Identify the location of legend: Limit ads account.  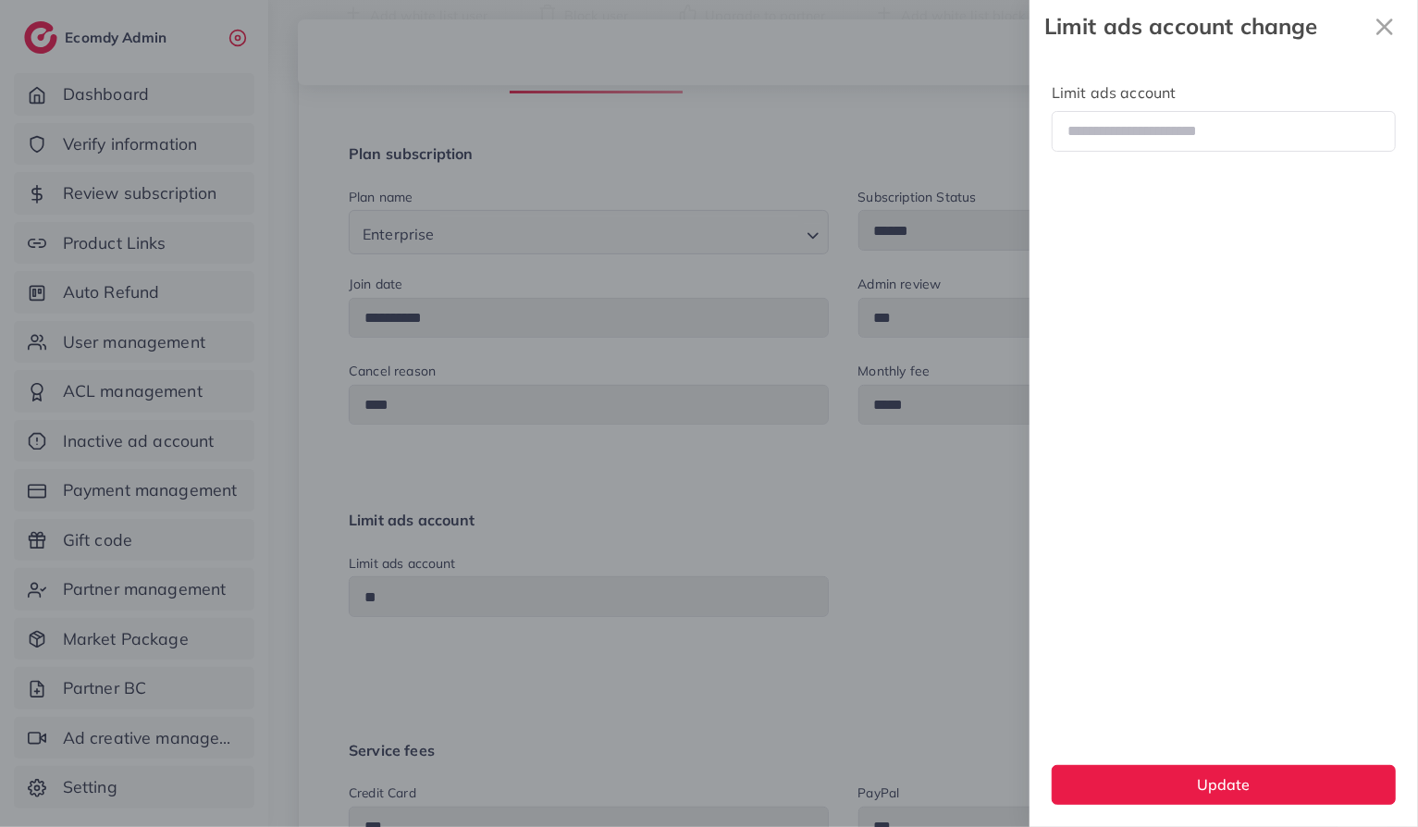
(1224, 93).